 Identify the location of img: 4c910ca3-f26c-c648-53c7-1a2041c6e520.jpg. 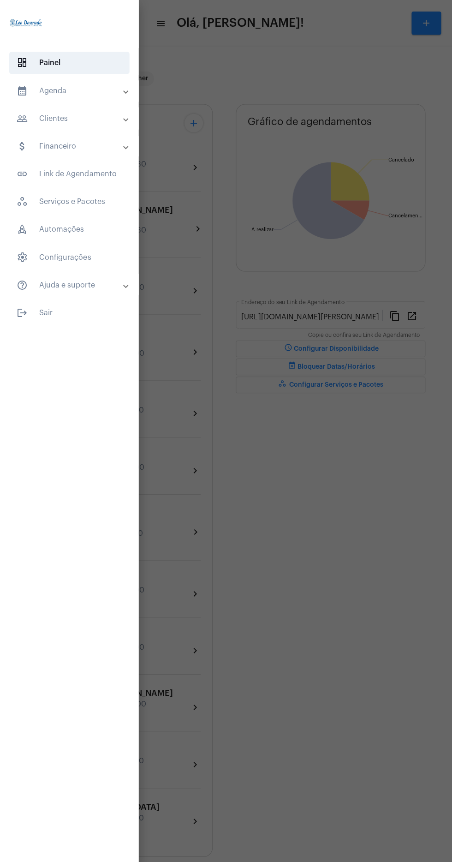
(26, 23).